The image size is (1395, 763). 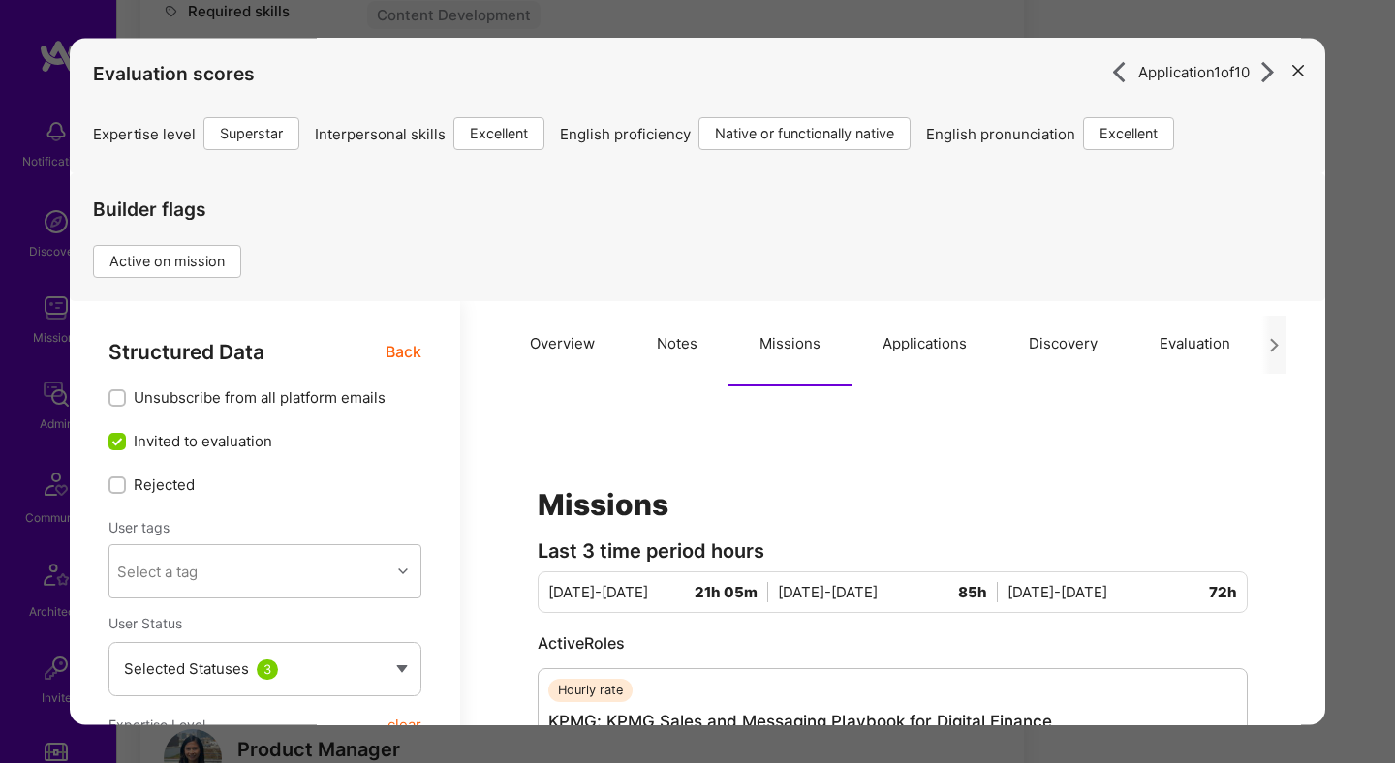 What do you see at coordinates (403, 573) in the screenshot?
I see `i: icon Chevron` at bounding box center [403, 573].